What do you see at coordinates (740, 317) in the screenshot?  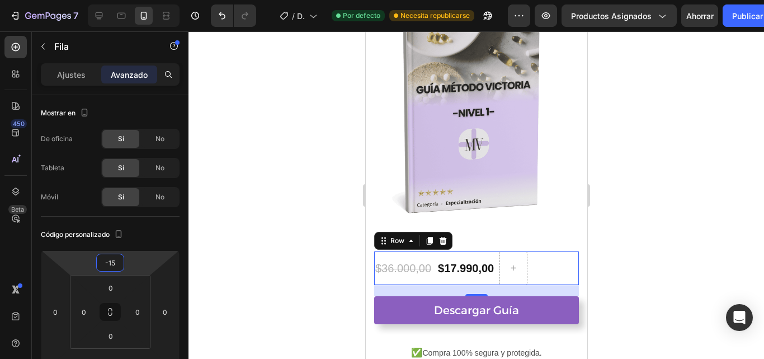 I see `div: Abrir Intercom Messenger` at bounding box center [740, 317].